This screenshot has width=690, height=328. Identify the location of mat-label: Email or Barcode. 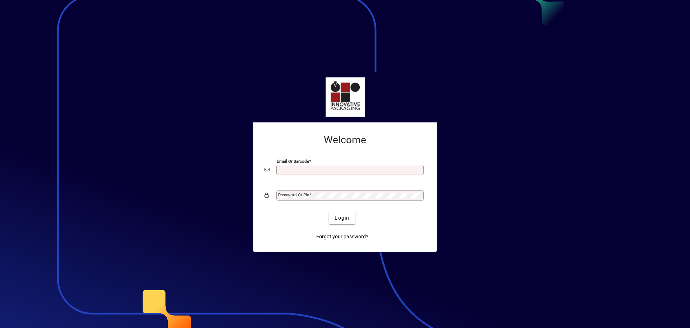
(293, 161).